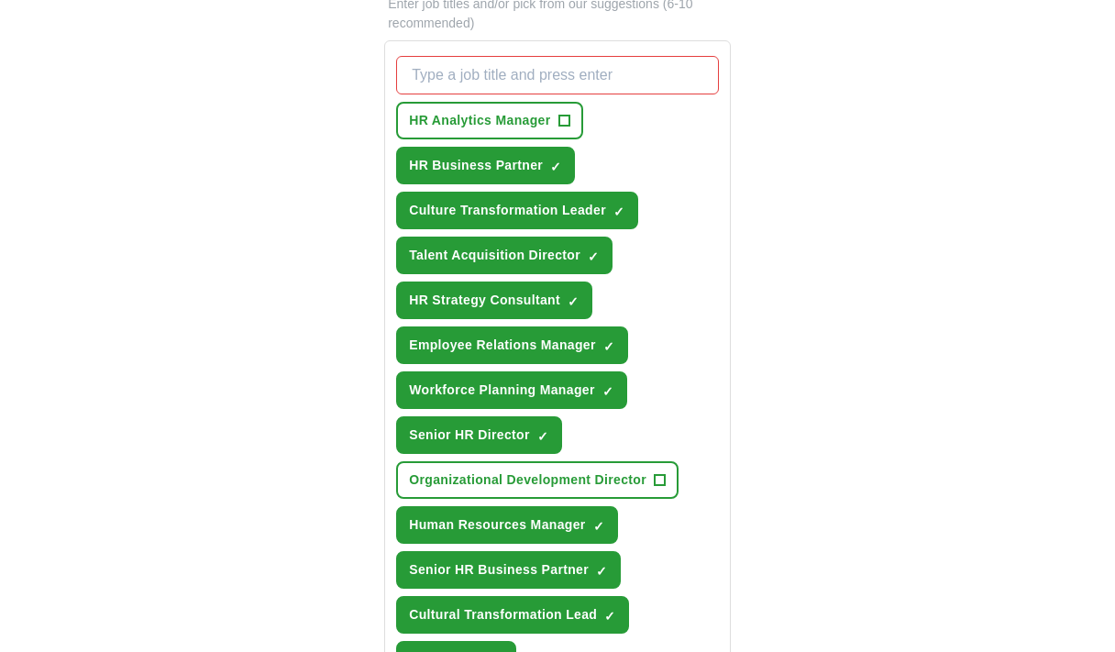 This screenshot has width=1115, height=652. What do you see at coordinates (485, 165) in the screenshot?
I see `button: HR Business Partner✓` at bounding box center [485, 165].